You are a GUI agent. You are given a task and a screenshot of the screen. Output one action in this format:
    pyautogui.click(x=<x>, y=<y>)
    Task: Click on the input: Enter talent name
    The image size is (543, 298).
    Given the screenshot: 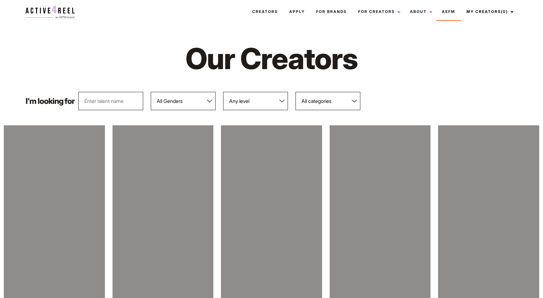 What is the action you would take?
    pyautogui.click(x=111, y=101)
    